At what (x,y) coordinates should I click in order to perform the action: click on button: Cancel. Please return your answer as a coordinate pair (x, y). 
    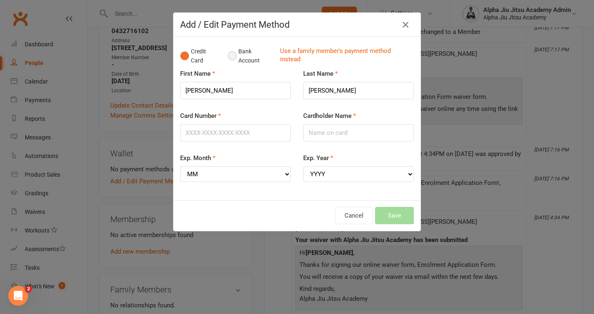
    Looking at the image, I should click on (354, 215).